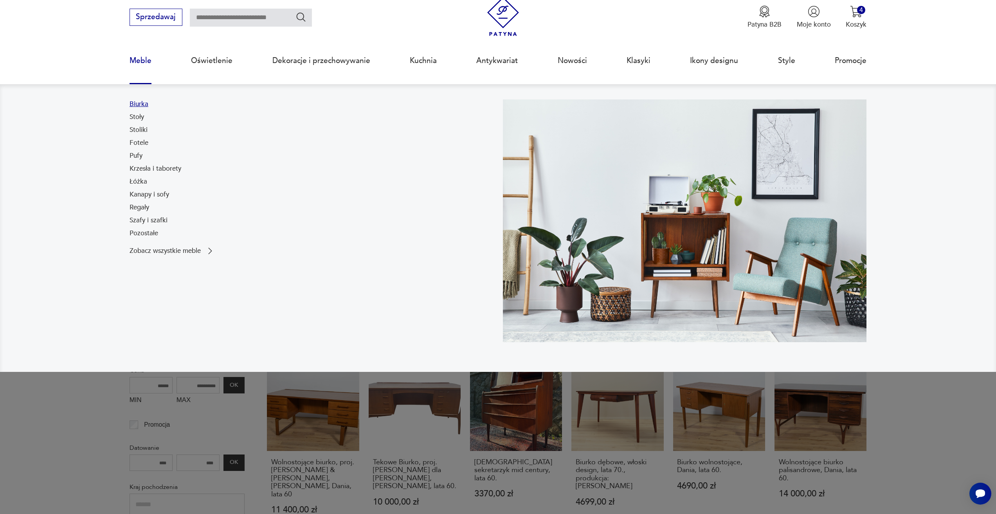  What do you see at coordinates (850, 61) in the screenshot?
I see `a: Promocje` at bounding box center [850, 61].